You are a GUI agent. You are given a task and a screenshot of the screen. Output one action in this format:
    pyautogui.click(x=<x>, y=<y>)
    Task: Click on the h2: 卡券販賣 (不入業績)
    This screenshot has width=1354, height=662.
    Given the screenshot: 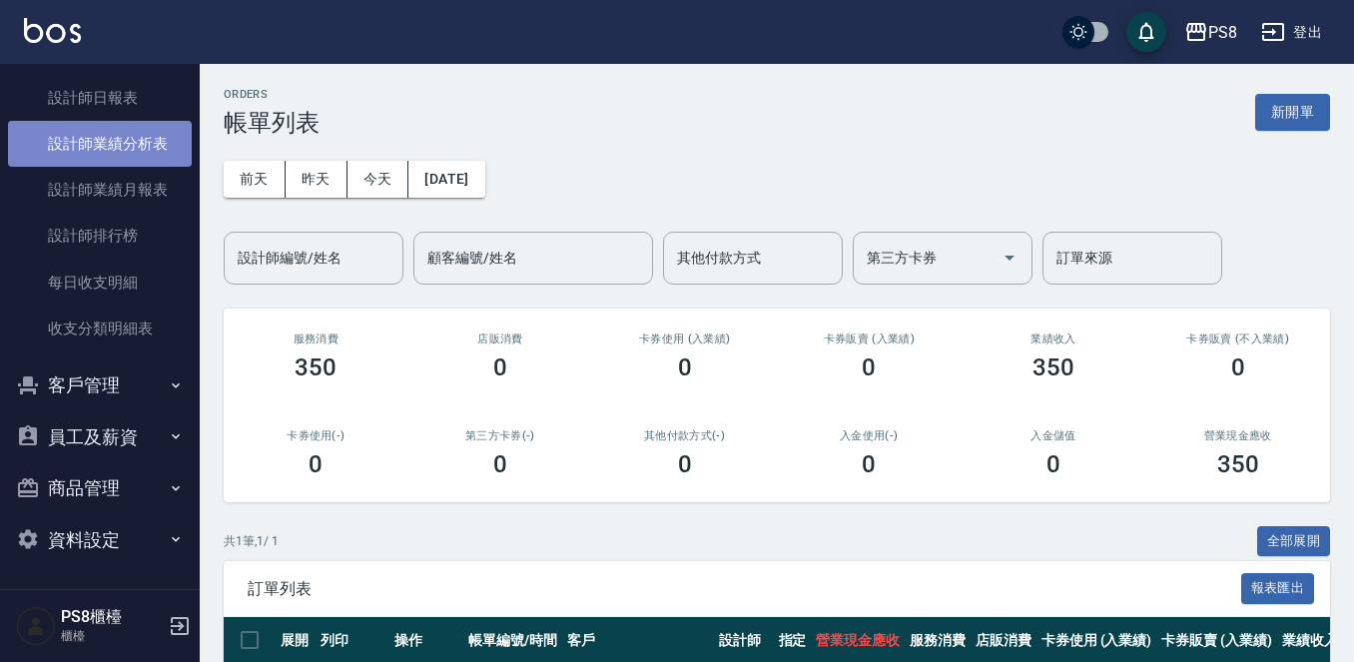 What is the action you would take?
    pyautogui.click(x=1237, y=338)
    